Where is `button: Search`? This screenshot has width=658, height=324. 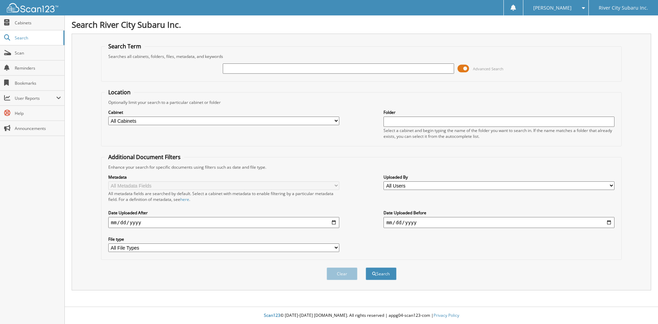
button: Search is located at coordinates (381, 274).